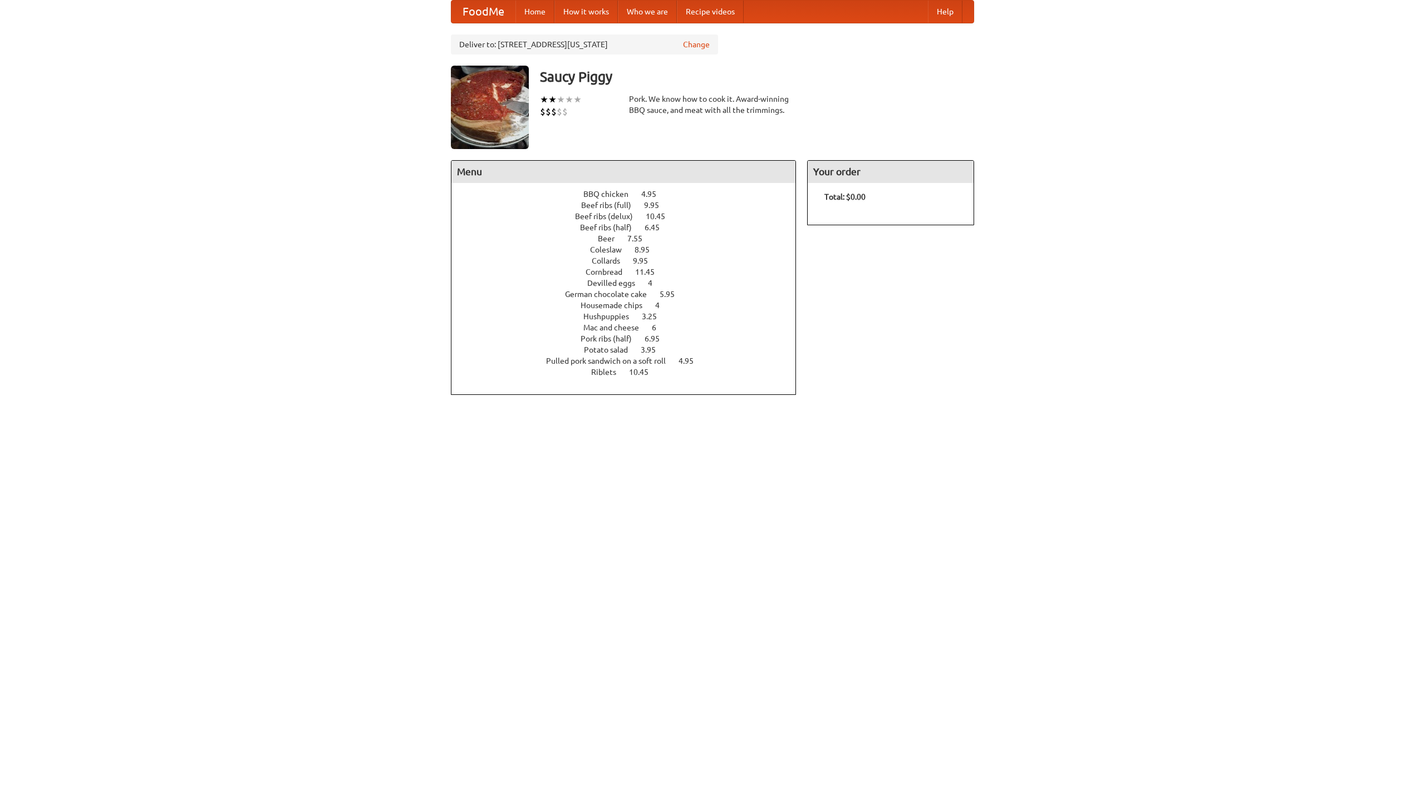  What do you see at coordinates (630, 272) in the screenshot?
I see `a: Cornbread 11.45` at bounding box center [630, 272].